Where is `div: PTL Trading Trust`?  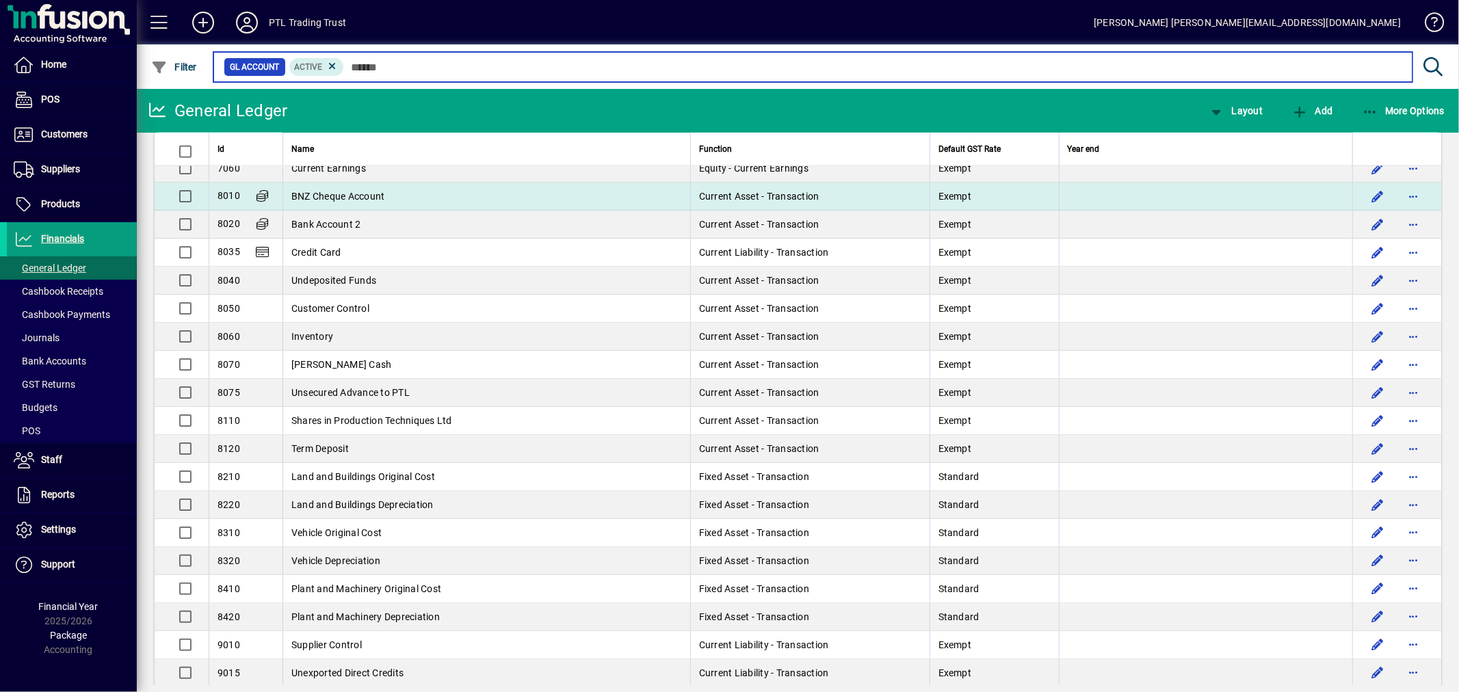
div: PTL Trading Trust is located at coordinates (307, 23).